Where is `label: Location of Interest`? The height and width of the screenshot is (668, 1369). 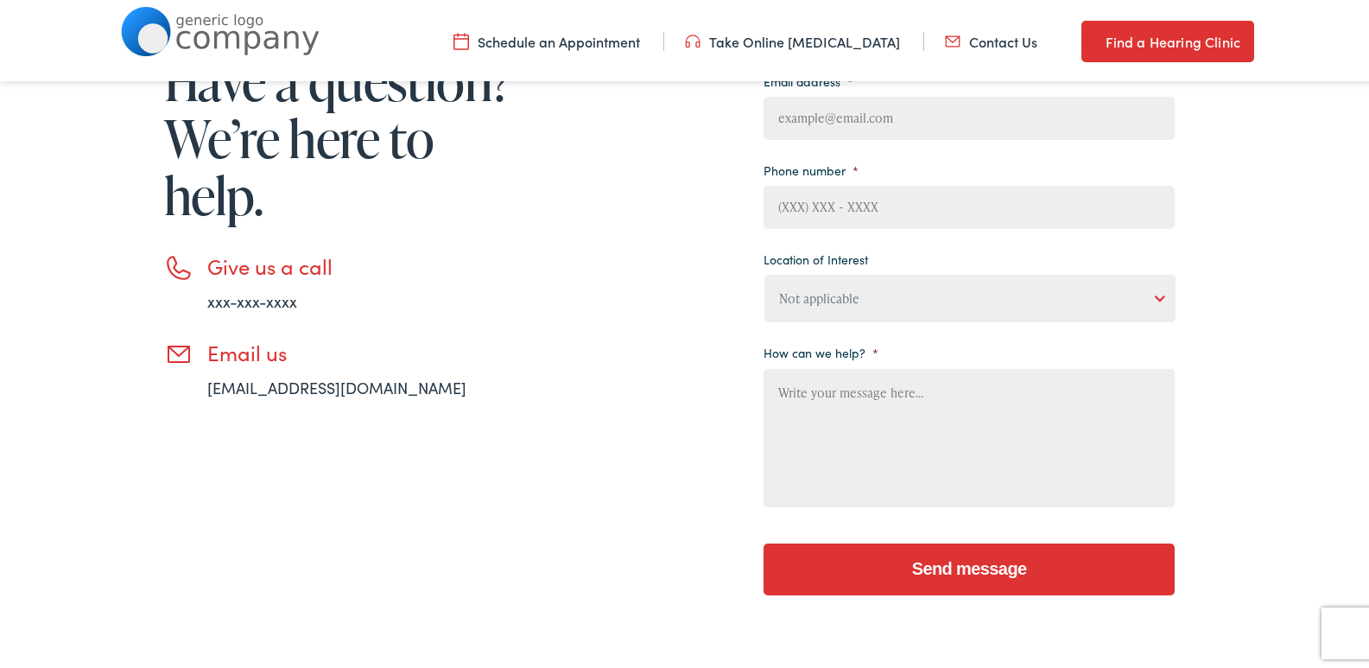
label: Location of Interest is located at coordinates (816, 256).